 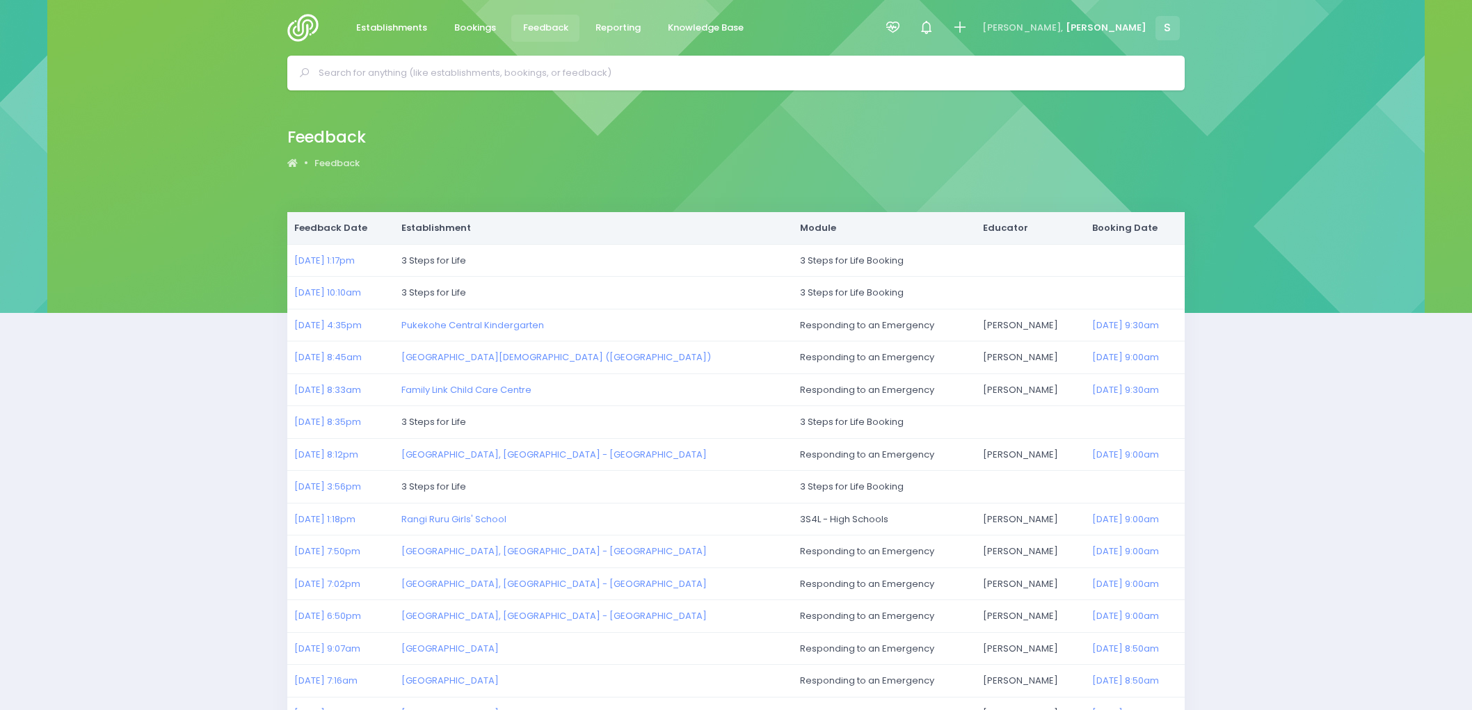 I want to click on input: Search for anything (like establishments, bookings, or feedback), so click(x=742, y=73).